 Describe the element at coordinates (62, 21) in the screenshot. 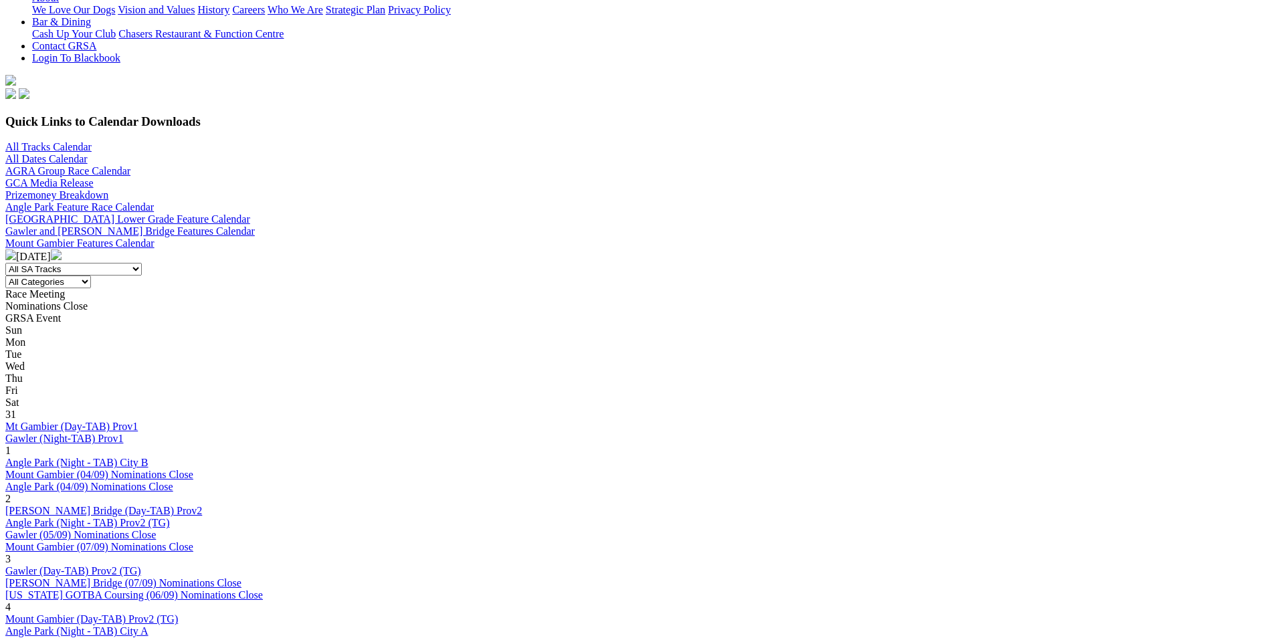

I see `a: Bar & Dining` at that location.